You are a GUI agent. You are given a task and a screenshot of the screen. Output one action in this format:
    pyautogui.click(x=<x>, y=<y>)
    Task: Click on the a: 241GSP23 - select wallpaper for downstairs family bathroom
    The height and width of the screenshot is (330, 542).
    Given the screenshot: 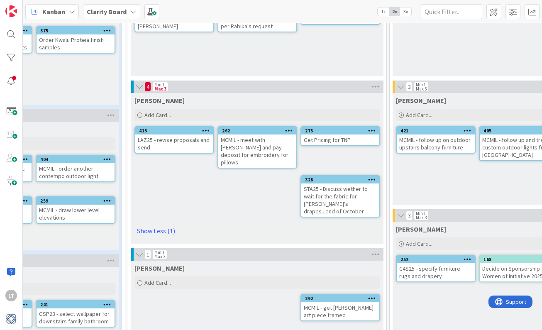 What is the action you would take?
    pyautogui.click(x=76, y=314)
    